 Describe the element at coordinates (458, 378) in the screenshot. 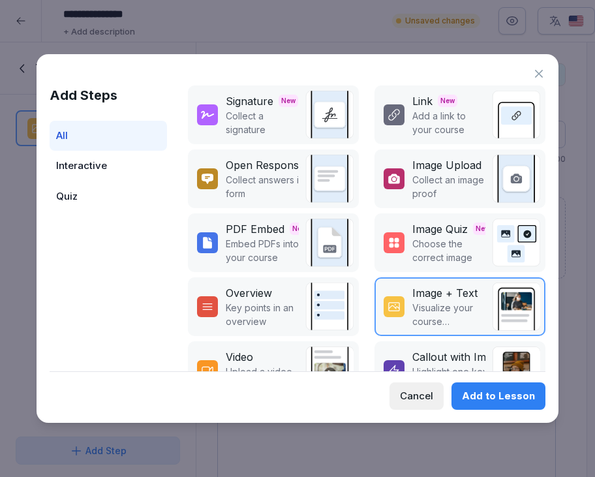

I see `p: Highlight one key piece of information` at that location.